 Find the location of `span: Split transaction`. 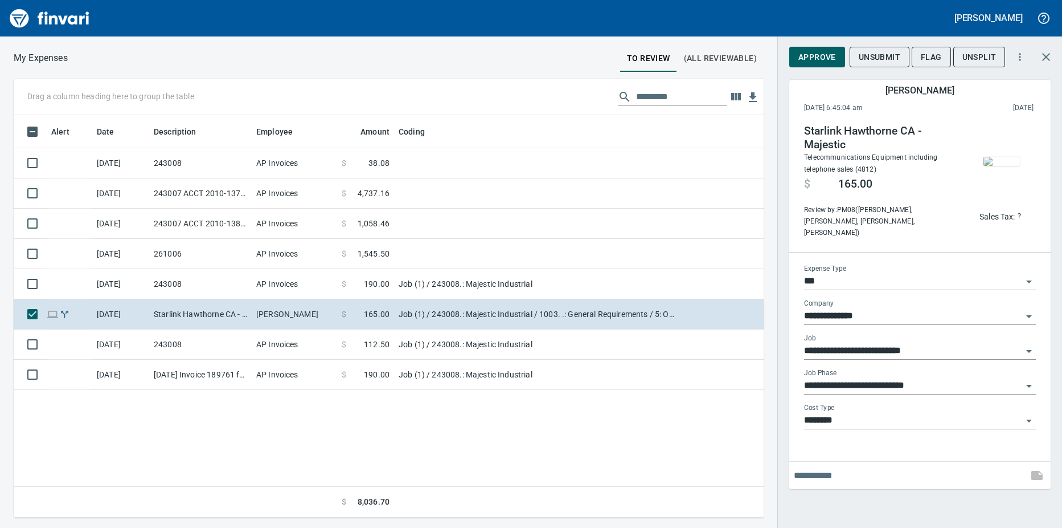

span: Split transaction is located at coordinates (64, 313).